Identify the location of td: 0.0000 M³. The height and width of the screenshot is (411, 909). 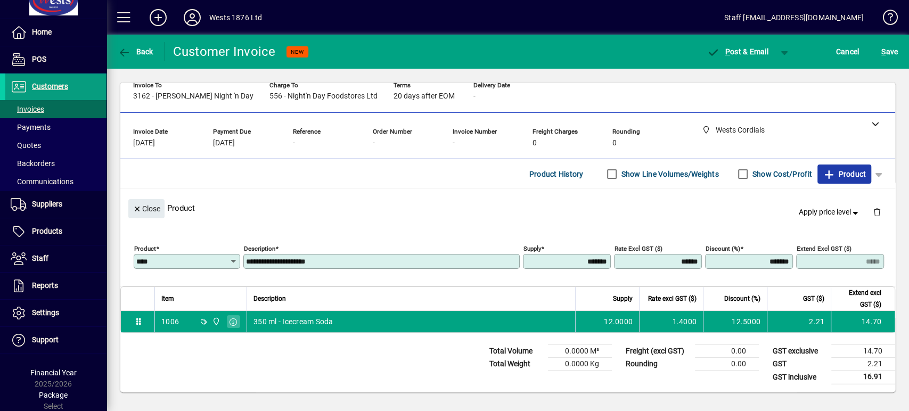
(580, 351).